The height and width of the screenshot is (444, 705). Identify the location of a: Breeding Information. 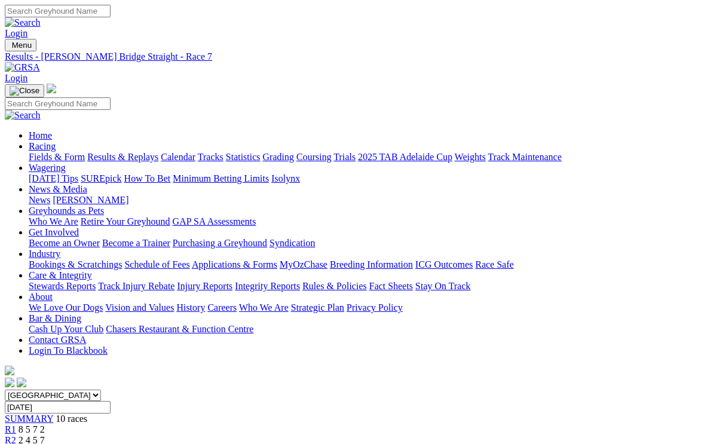
(371, 264).